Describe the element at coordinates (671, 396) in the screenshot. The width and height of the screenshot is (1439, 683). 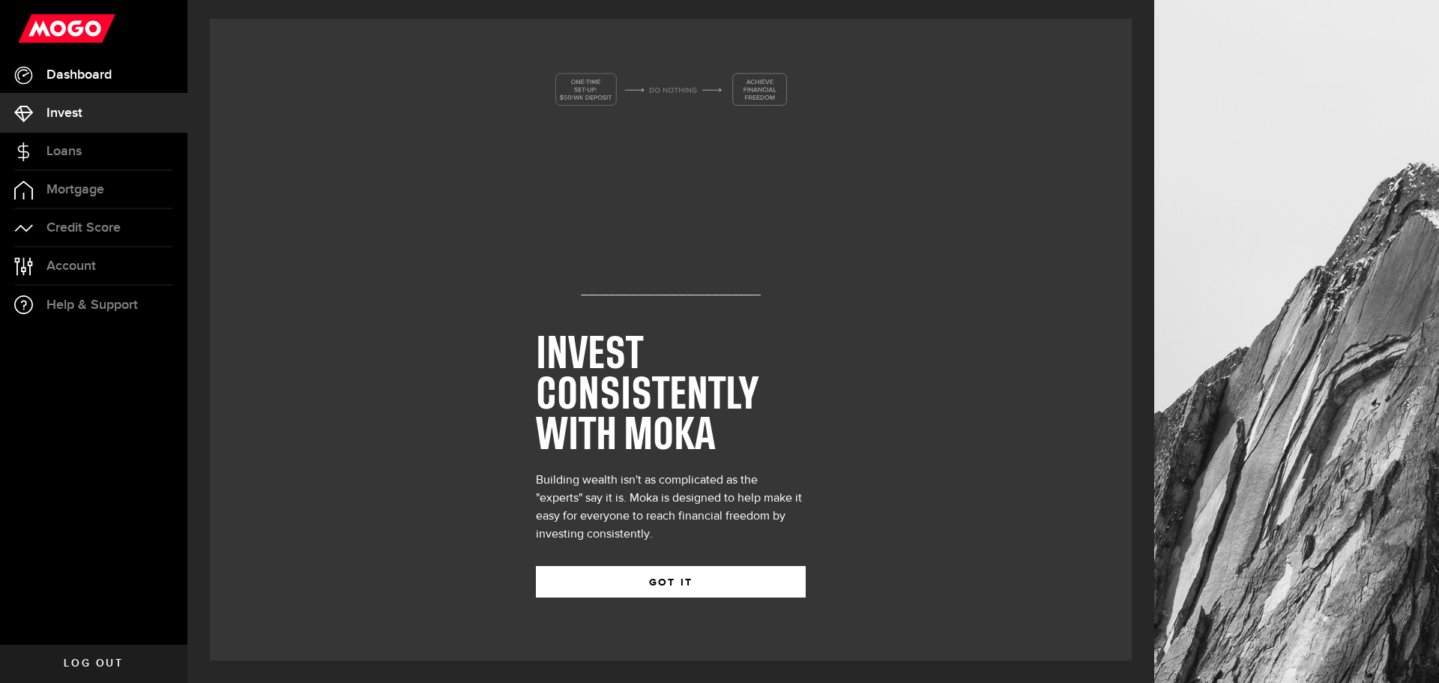
I see `h1: INVEST CONSISTENTLY WITH MOKA` at that location.